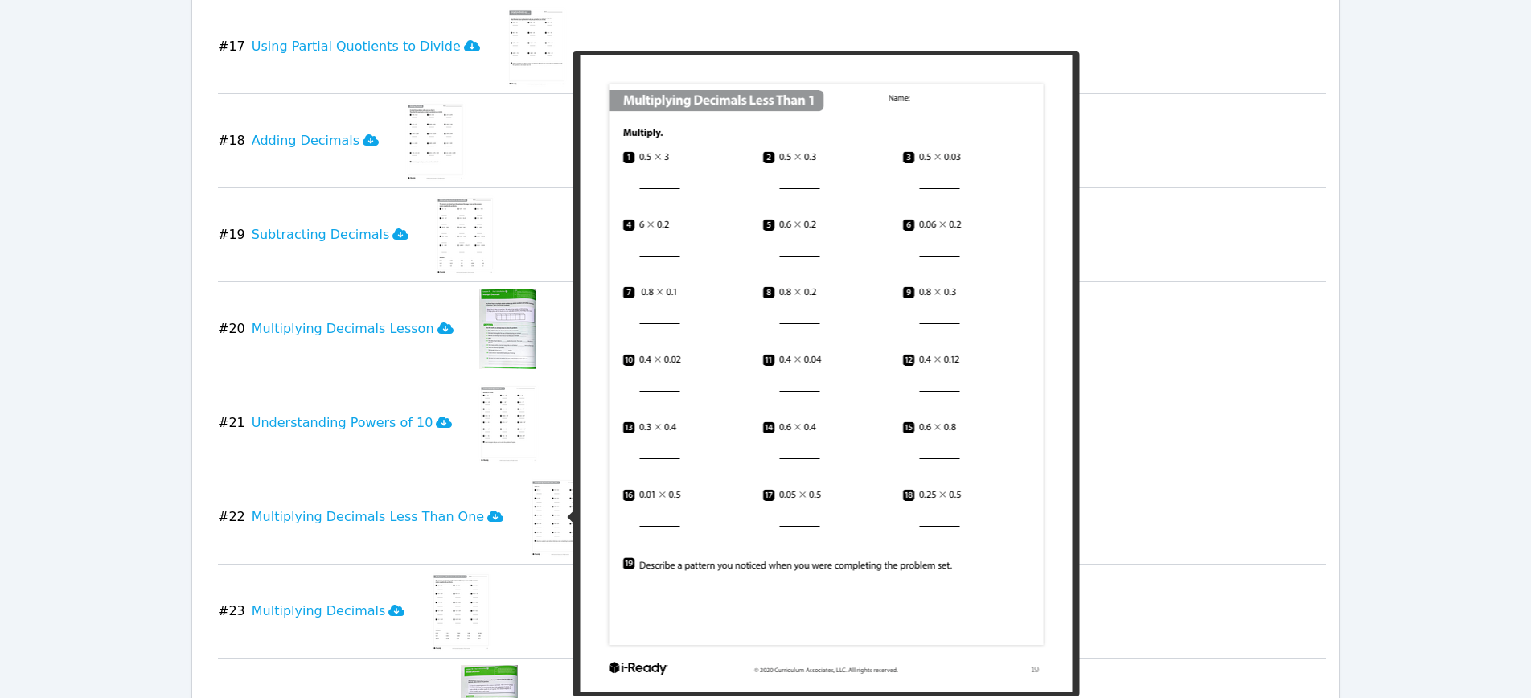 The image size is (1531, 698). Describe the element at coordinates (232, 517) in the screenshot. I see `span: # 22` at that location.